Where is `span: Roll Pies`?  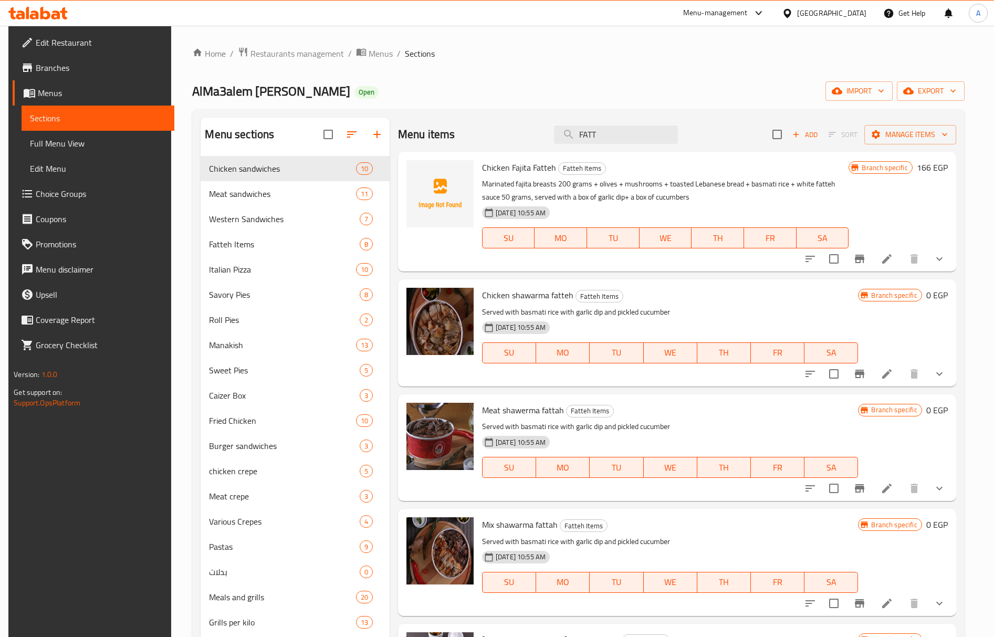 span: Roll Pies is located at coordinates (284, 320).